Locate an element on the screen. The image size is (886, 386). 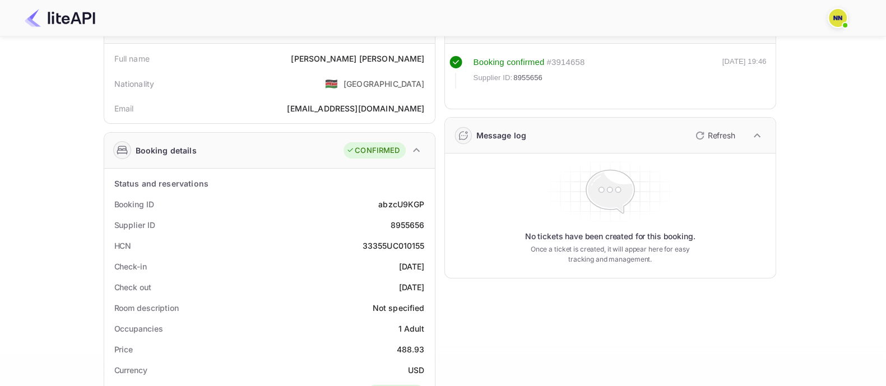
div: Not specified is located at coordinates (399, 308).